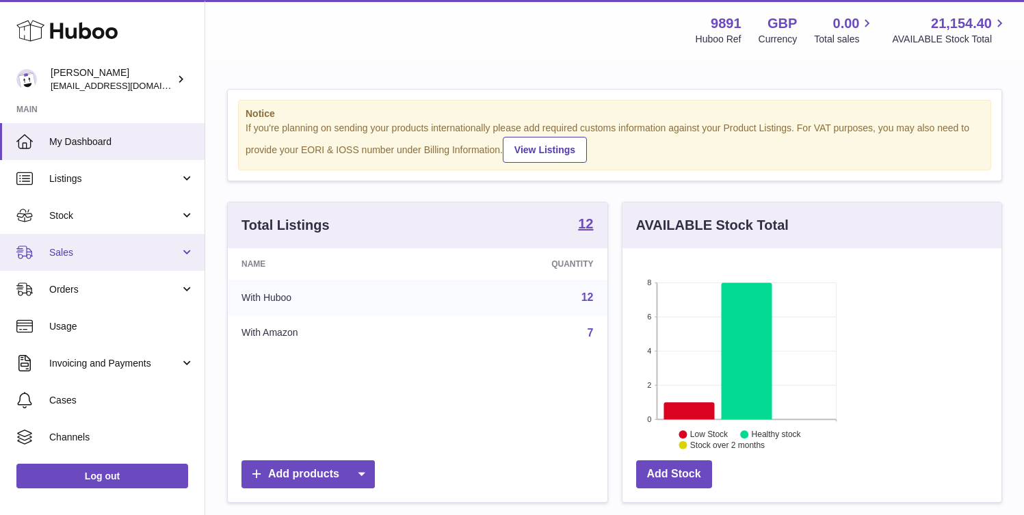 This screenshot has width=1024, height=515. Describe the element at coordinates (649, 419) in the screenshot. I see `text: 0` at that location.